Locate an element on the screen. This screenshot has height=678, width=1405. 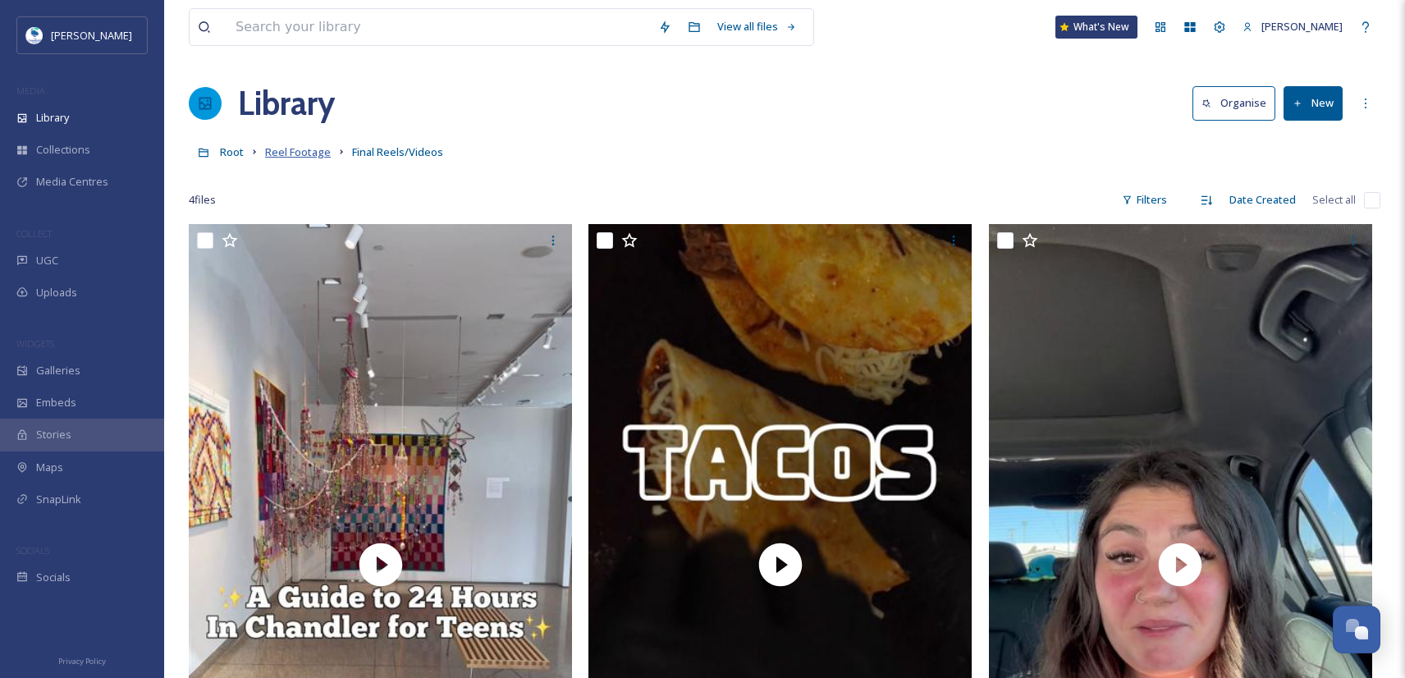
a: Library is located at coordinates (286, 103).